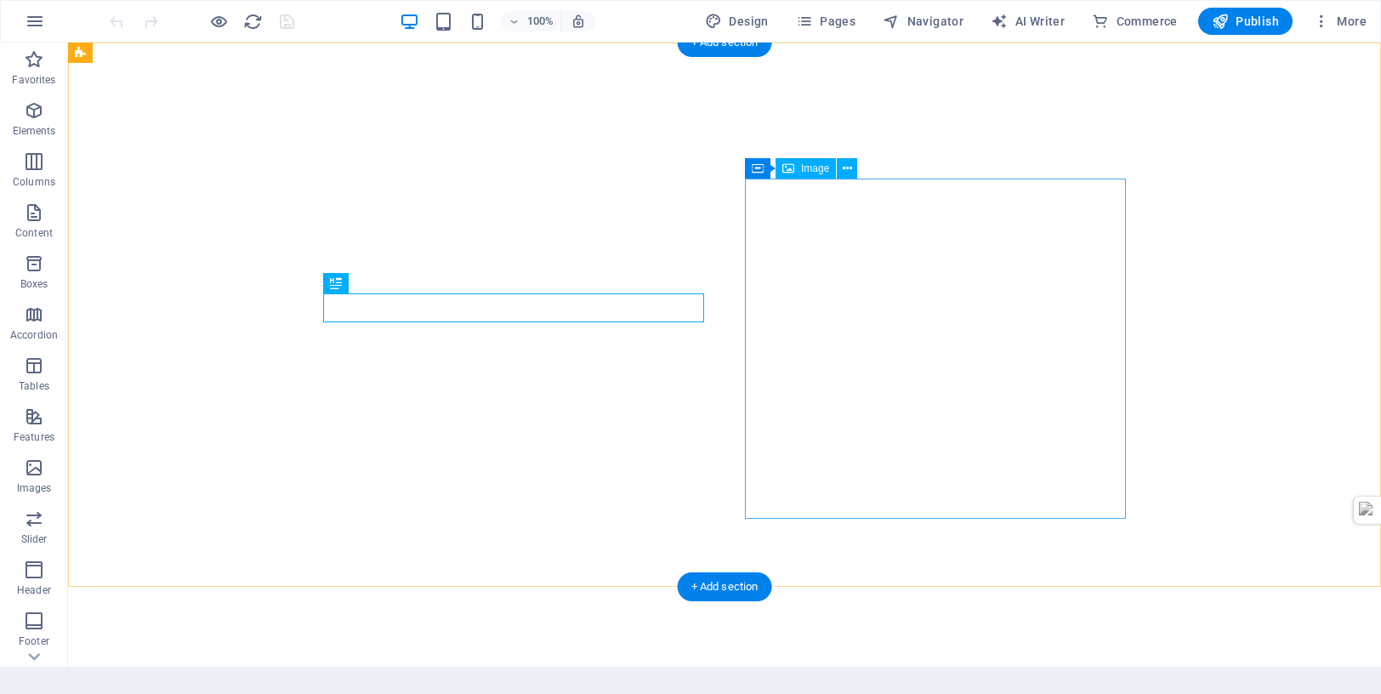 The image size is (1381, 694). What do you see at coordinates (923, 21) in the screenshot?
I see `button: Navigator` at bounding box center [923, 21].